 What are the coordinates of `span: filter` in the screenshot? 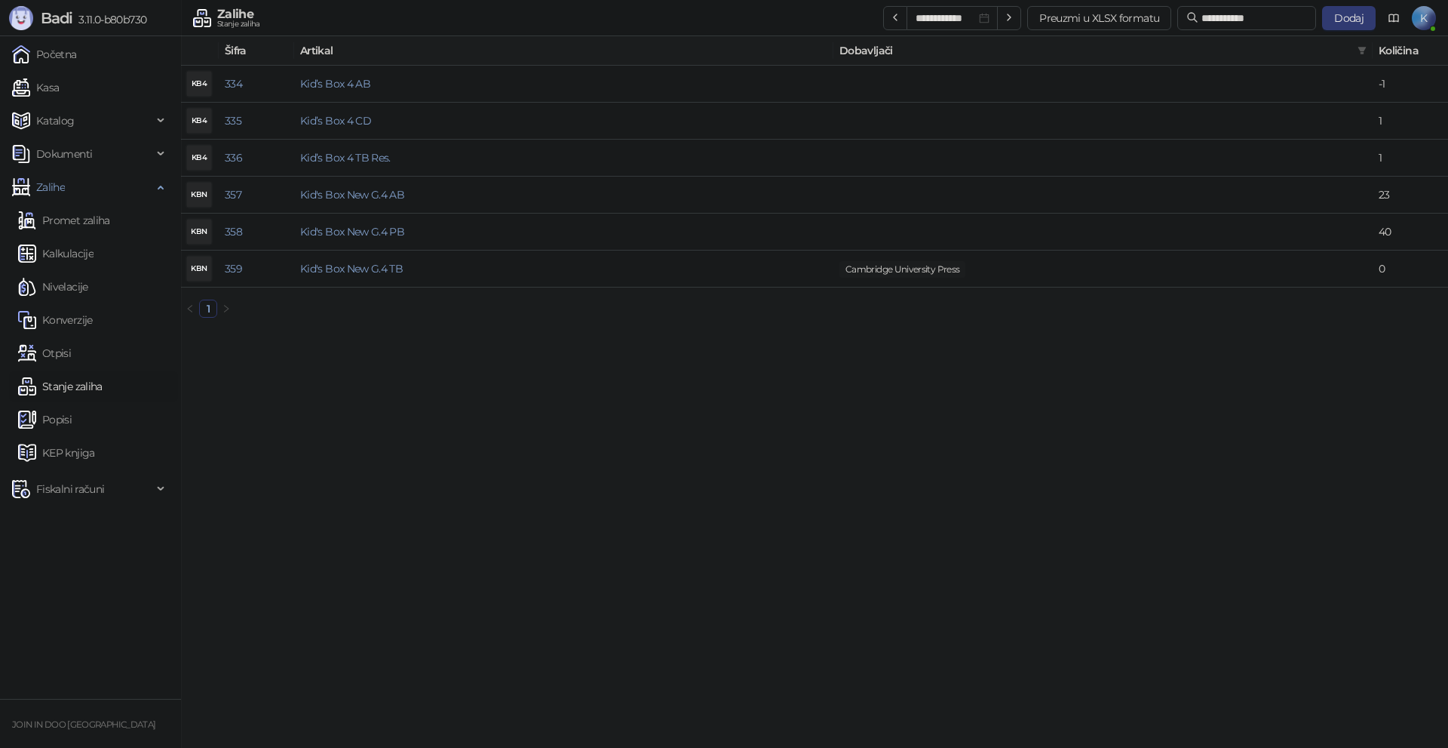 It's located at (1362, 51).